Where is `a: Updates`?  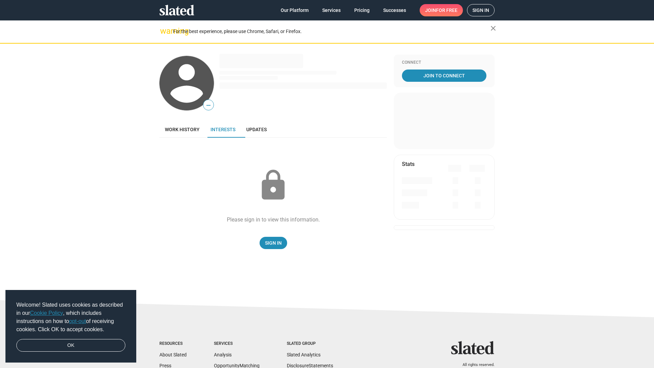 a: Updates is located at coordinates (256, 129).